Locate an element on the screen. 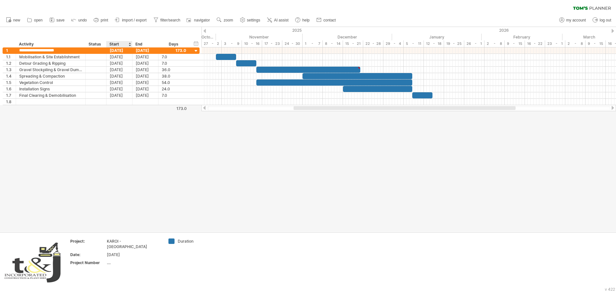 The image size is (616, 292). div: 1.8 is located at coordinates (11, 102).